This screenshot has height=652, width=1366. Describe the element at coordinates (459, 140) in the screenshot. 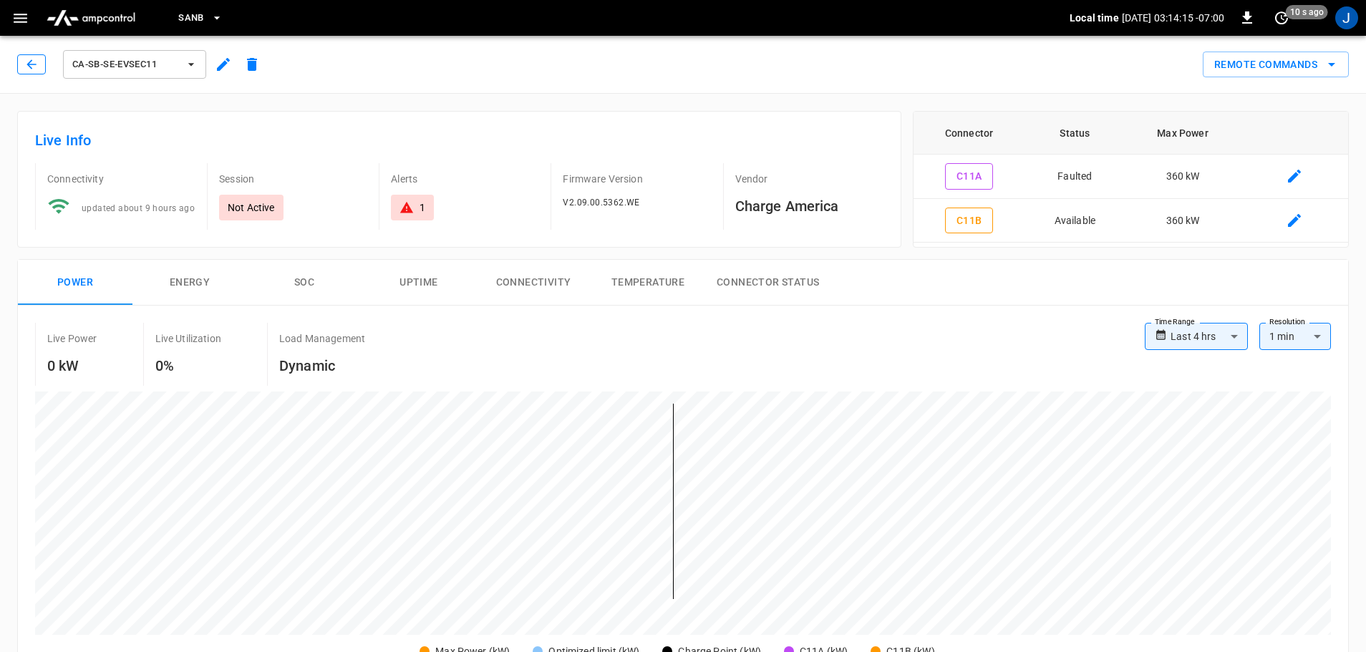

I see `h6: Live Info` at that location.